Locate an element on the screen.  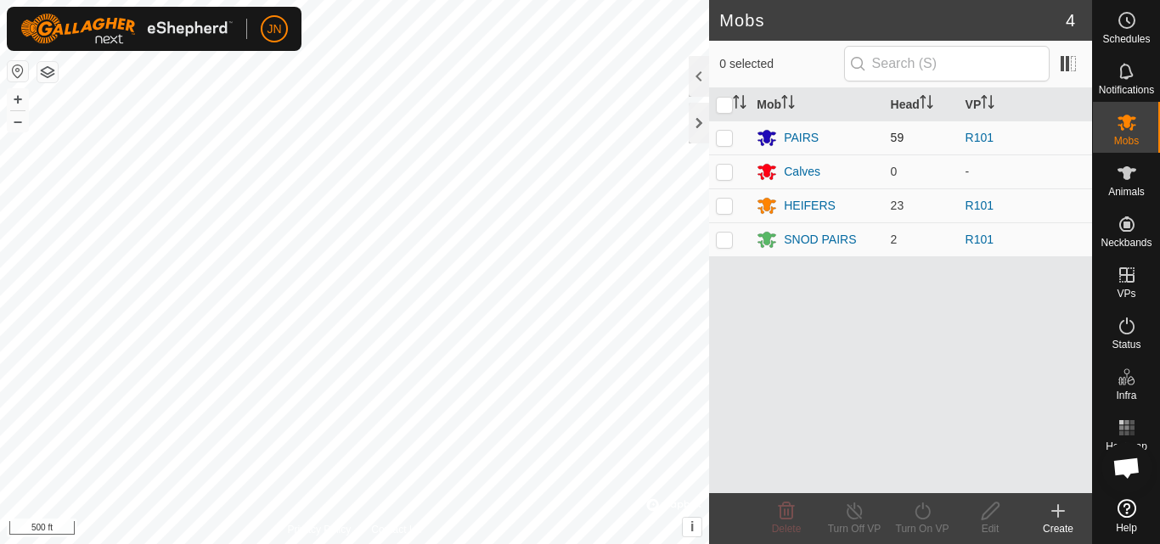
span: Status is located at coordinates (1126, 345).